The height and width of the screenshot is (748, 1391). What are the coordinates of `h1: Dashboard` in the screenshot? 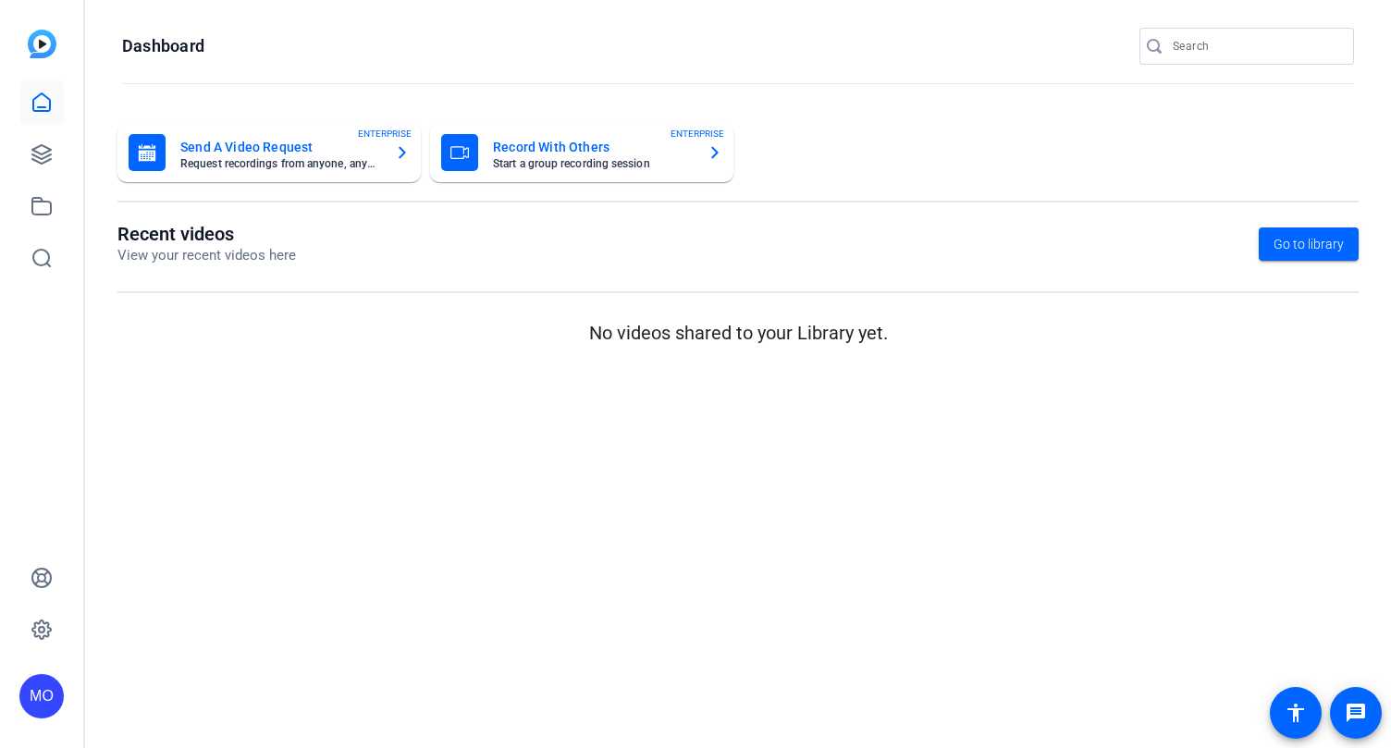 It's located at (163, 46).